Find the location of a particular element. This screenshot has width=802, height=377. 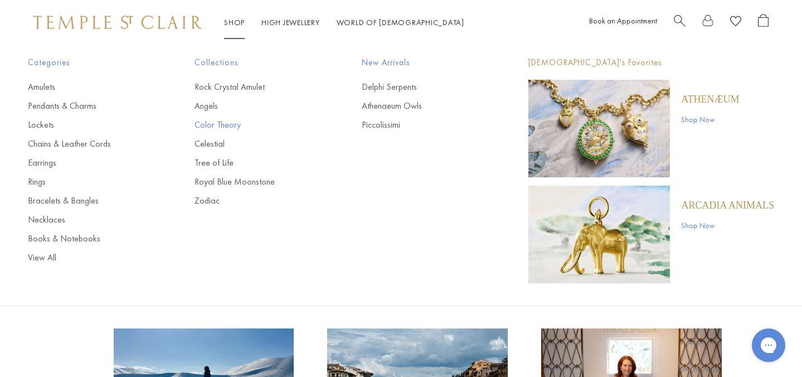

span: Collections is located at coordinates (255, 62).